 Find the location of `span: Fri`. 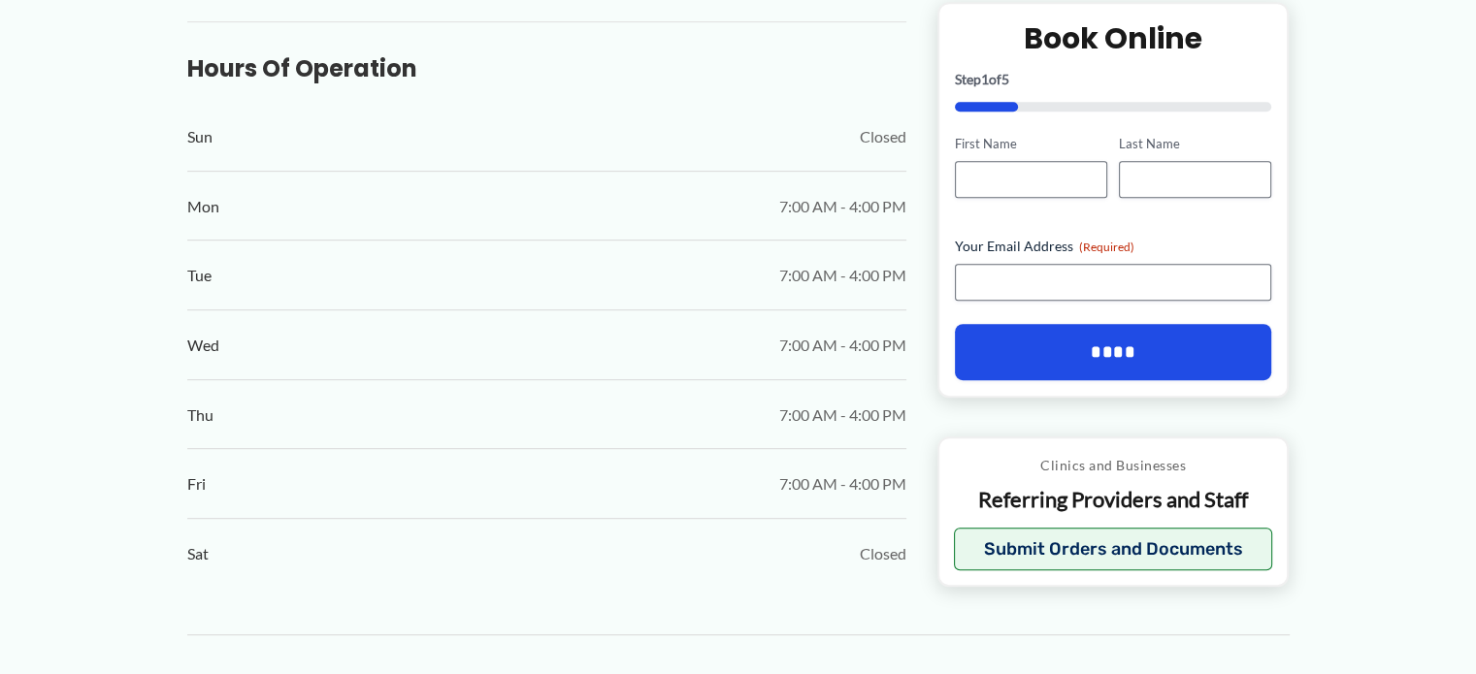

span: Fri is located at coordinates (196, 484).